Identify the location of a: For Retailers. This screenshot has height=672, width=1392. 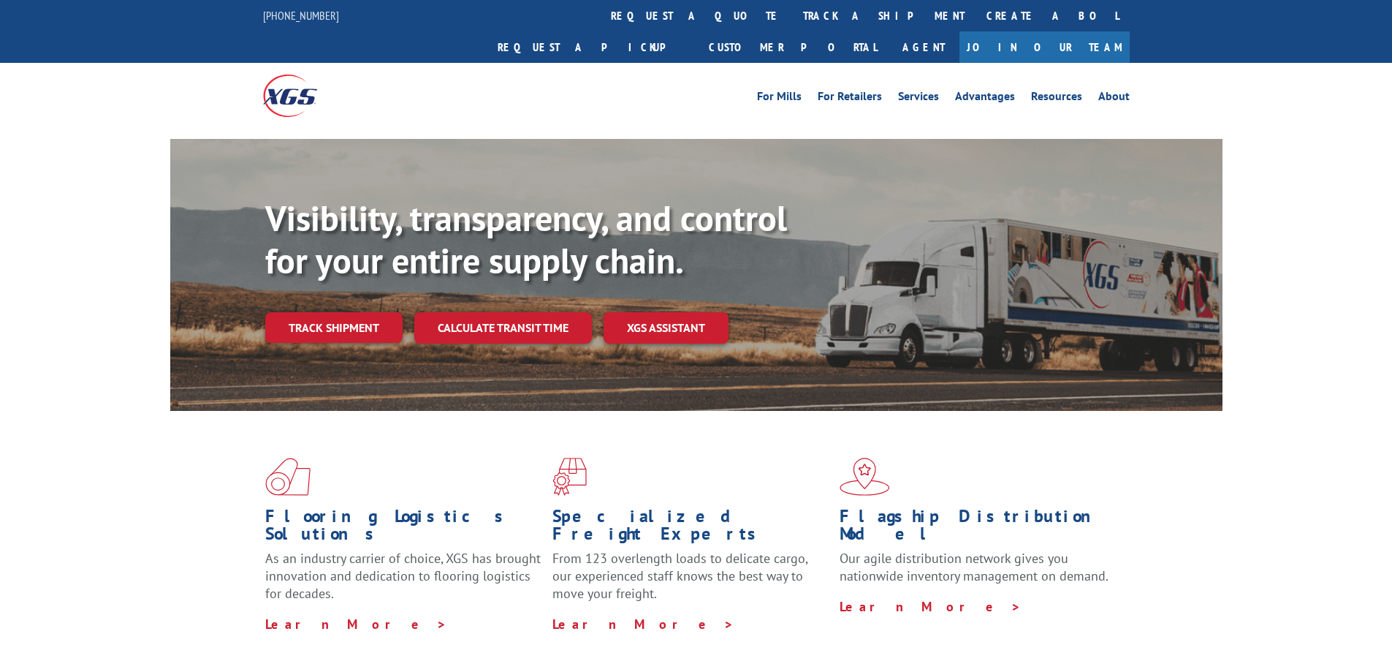
(850, 99).